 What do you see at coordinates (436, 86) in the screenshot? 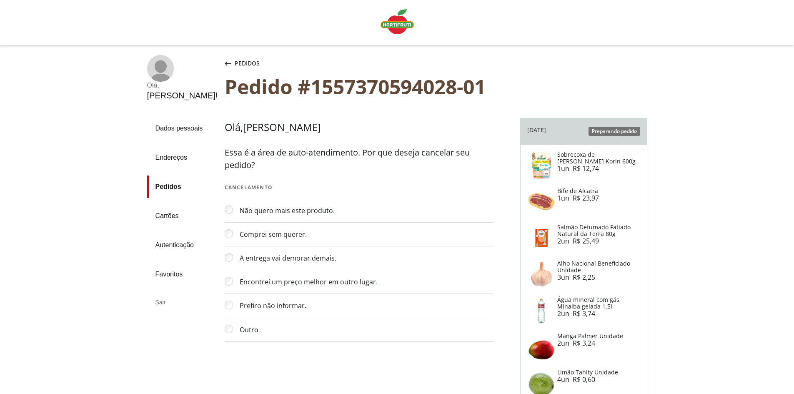
I see `div: Pedido #1557370594028-01` at bounding box center [436, 86].